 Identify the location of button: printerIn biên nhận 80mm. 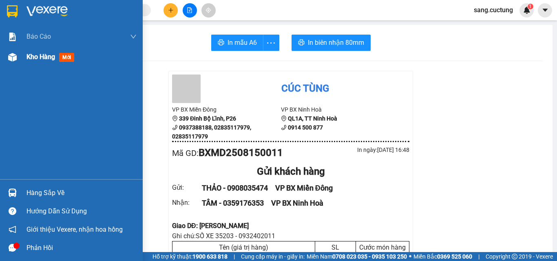
(331, 43).